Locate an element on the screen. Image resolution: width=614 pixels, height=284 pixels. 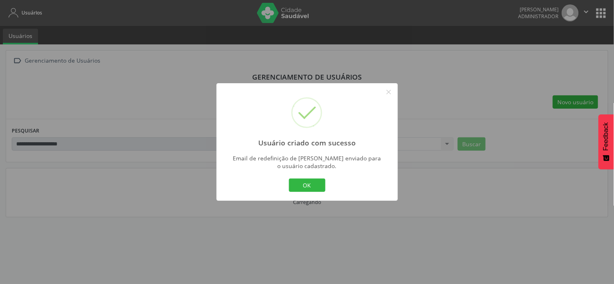
button: Close this dialog is located at coordinates (389, 92).